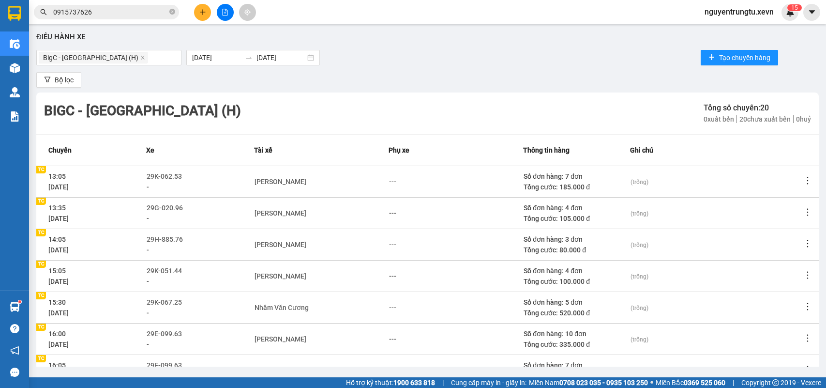 This screenshot has height=388, width=826. I want to click on strong: 0369 525 060, so click(704, 382).